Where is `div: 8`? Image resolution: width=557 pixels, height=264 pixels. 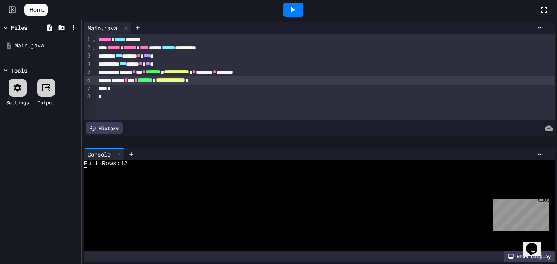
div: 8 is located at coordinates (88, 97).